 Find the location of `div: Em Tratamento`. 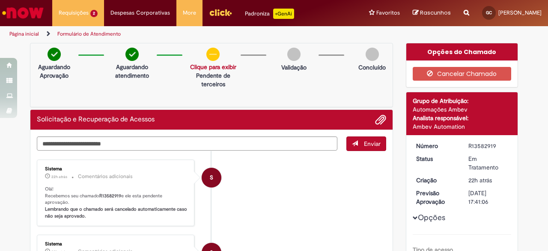

div: Em Tratamento is located at coordinates (488, 163).